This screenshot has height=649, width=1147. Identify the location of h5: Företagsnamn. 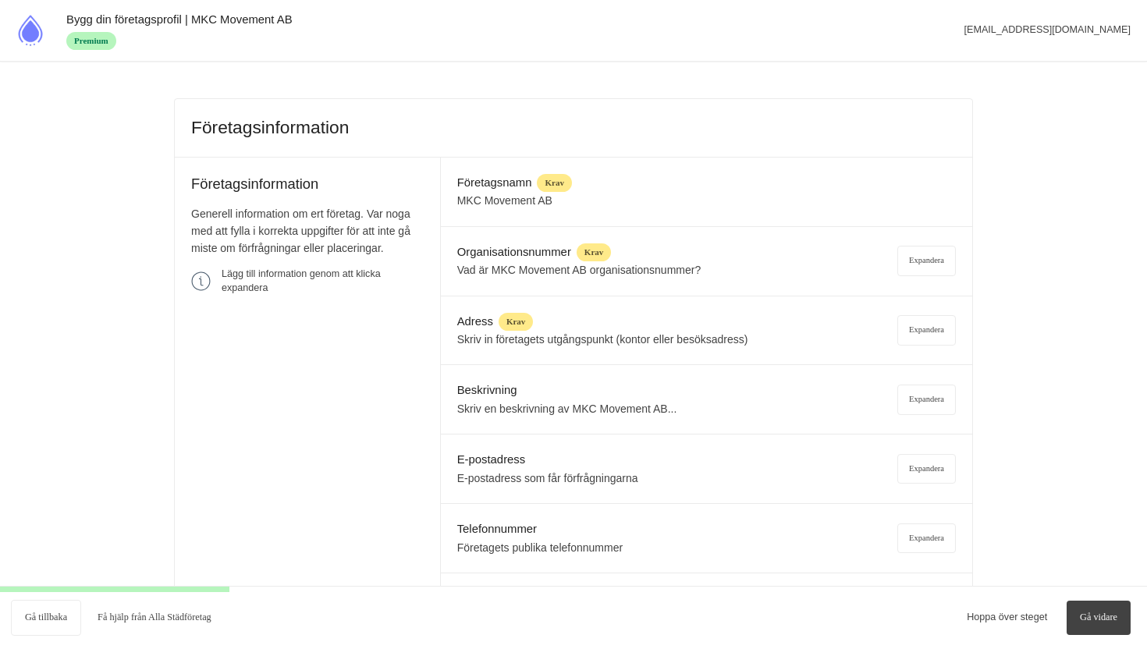
(495, 183).